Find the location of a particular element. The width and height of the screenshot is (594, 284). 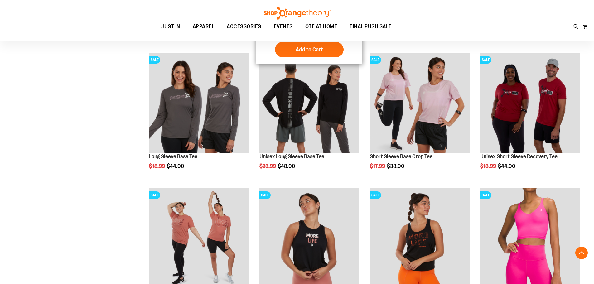

img: Shop Orangetheory is located at coordinates (297, 13).